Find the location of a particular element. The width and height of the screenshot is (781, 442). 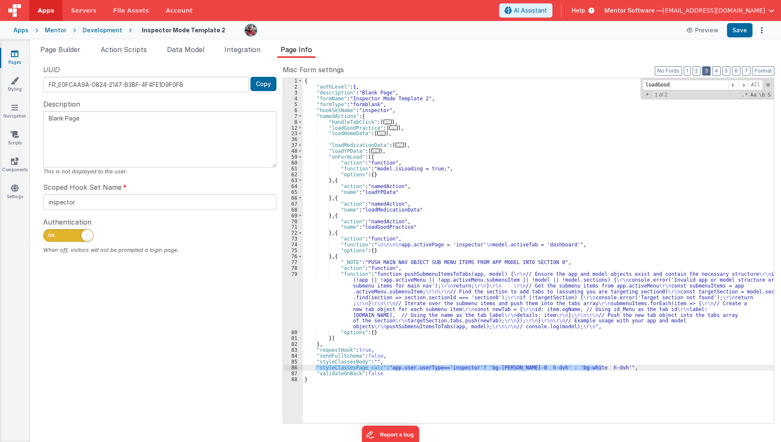

div: 66 is located at coordinates (293, 198).